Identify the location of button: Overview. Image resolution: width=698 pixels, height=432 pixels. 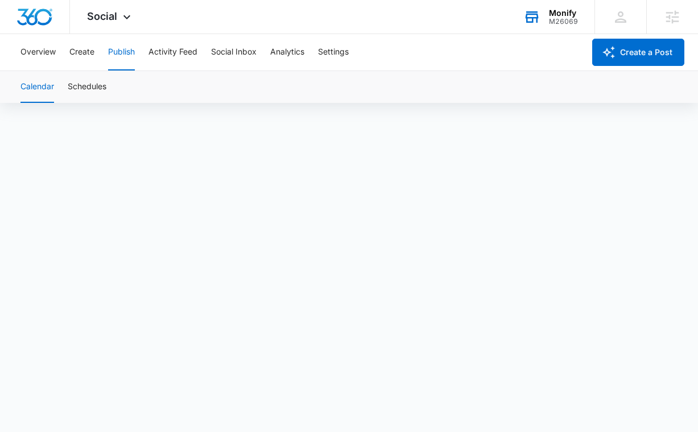
(38, 52).